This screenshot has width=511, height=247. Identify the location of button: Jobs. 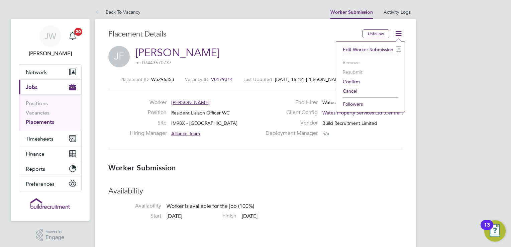
(50, 87).